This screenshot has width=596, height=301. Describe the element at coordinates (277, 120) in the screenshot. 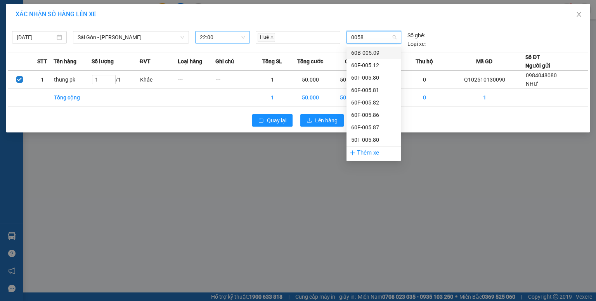

I see `span: Quay lại` at that location.